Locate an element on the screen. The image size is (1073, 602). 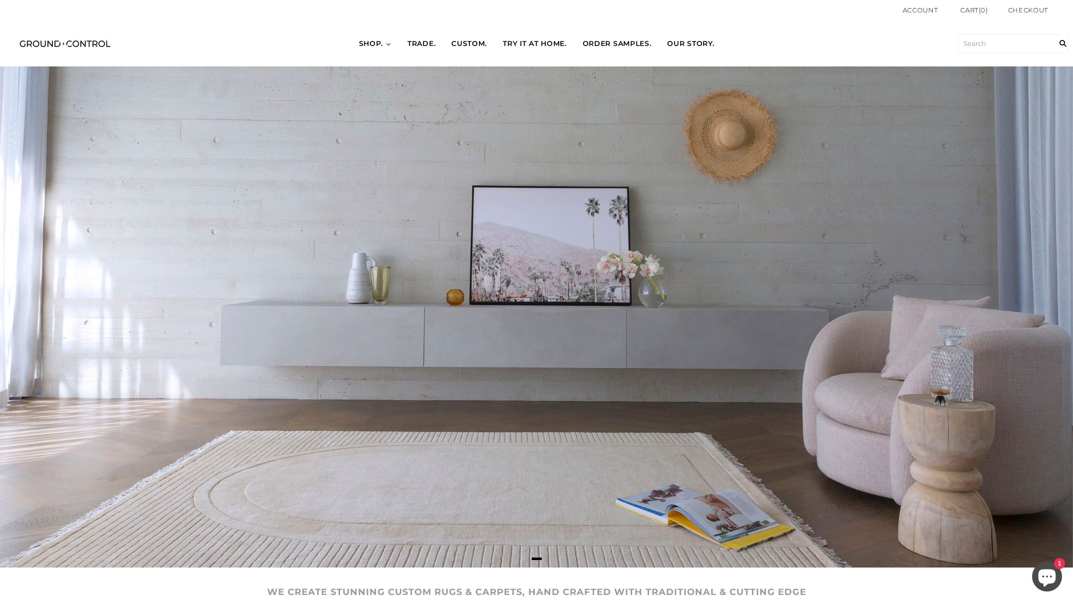
a: Account is located at coordinates (920, 10).